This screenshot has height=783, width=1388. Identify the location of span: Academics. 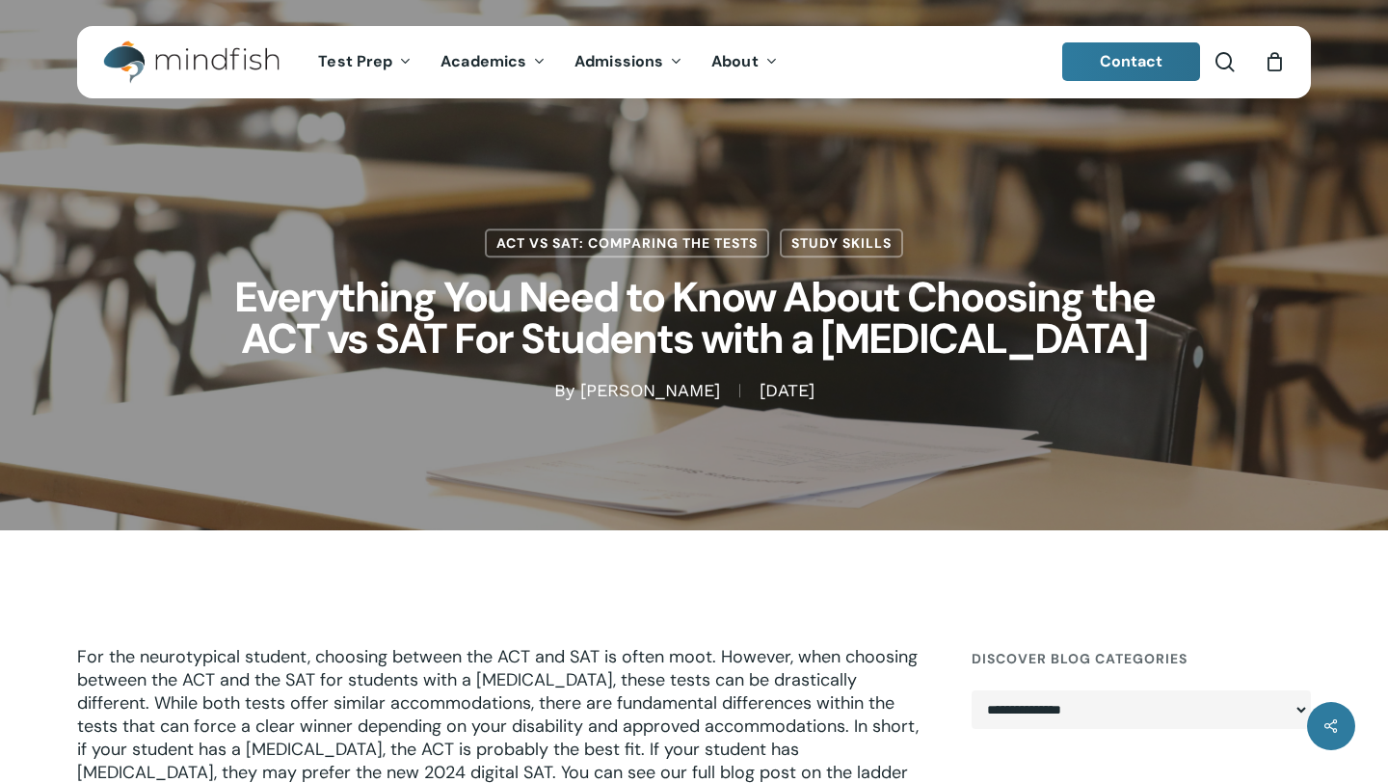
(483, 61).